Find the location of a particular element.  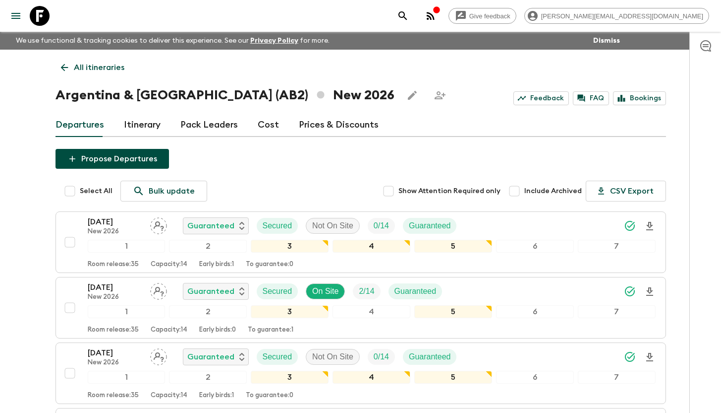

button: Propose Departures is located at coordinates (112, 159).